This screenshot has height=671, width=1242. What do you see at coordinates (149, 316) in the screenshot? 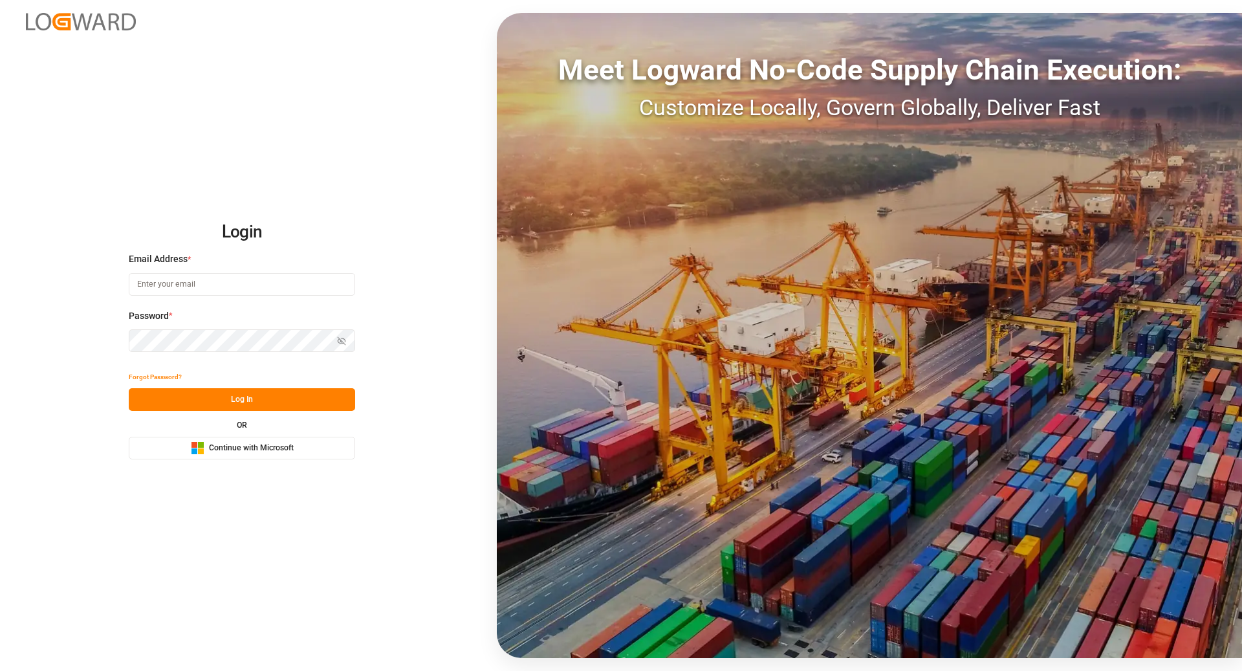
I see `span: Password` at bounding box center [149, 316].